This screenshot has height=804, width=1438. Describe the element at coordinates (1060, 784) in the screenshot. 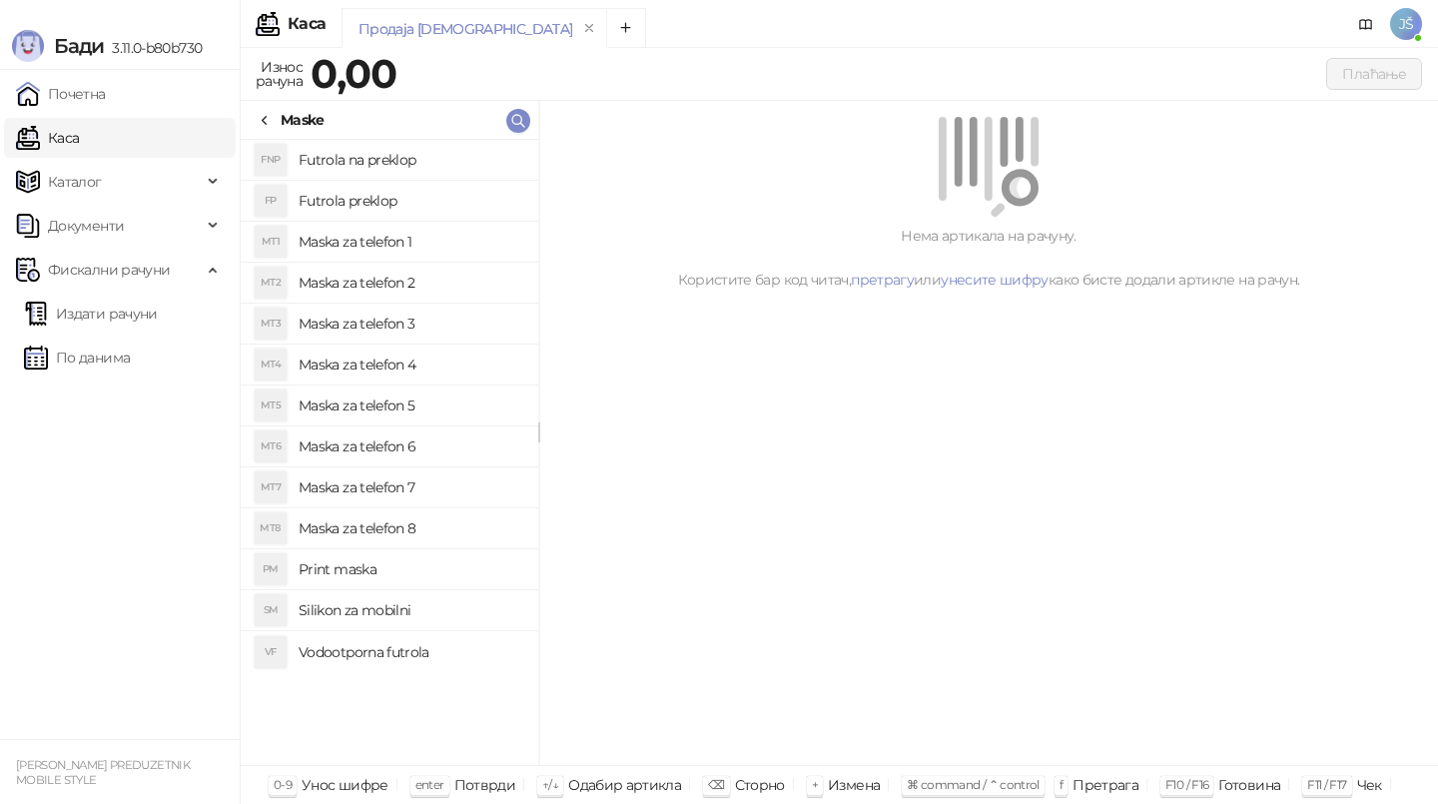

I see `span: f` at that location.